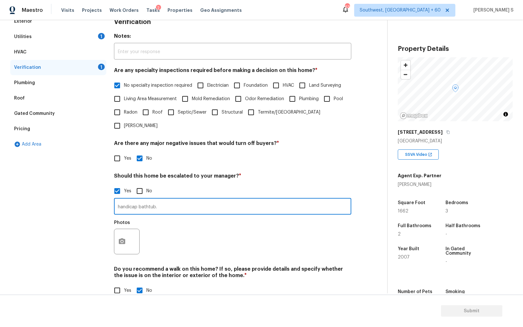  What do you see at coordinates (399, 235) in the screenshot?
I see `span: 2` at bounding box center [399, 235].